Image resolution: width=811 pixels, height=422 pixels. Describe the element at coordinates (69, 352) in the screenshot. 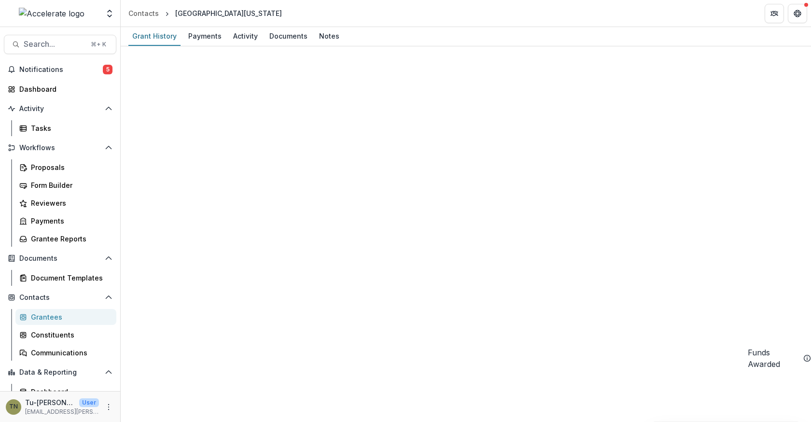

I see `div: Communications` at that location.